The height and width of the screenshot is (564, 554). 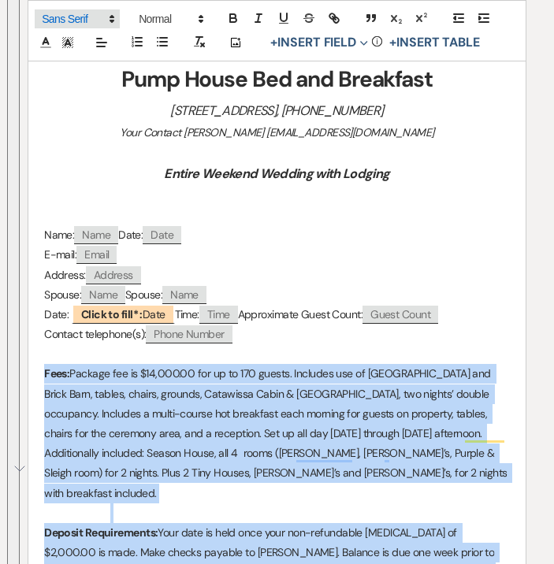 What do you see at coordinates (102, 43) in the screenshot?
I see `span: Alignment` at bounding box center [102, 43].